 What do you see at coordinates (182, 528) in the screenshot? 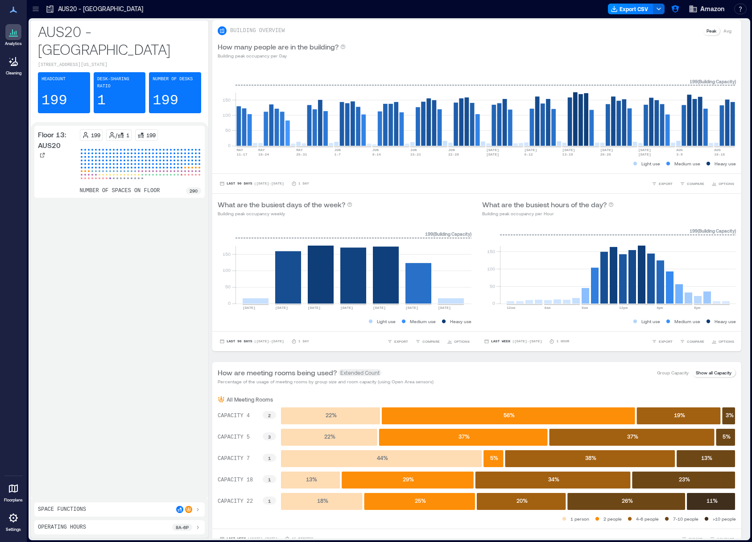
I see `p: 8a - 6p` at bounding box center [182, 528].